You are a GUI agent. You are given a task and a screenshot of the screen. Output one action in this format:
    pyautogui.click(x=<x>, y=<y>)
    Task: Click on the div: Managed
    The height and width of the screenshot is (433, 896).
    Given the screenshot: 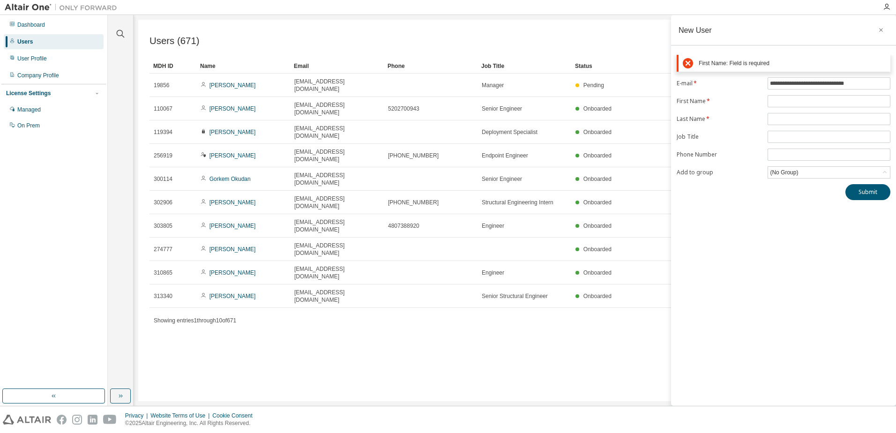 What is the action you would take?
    pyautogui.click(x=29, y=110)
    